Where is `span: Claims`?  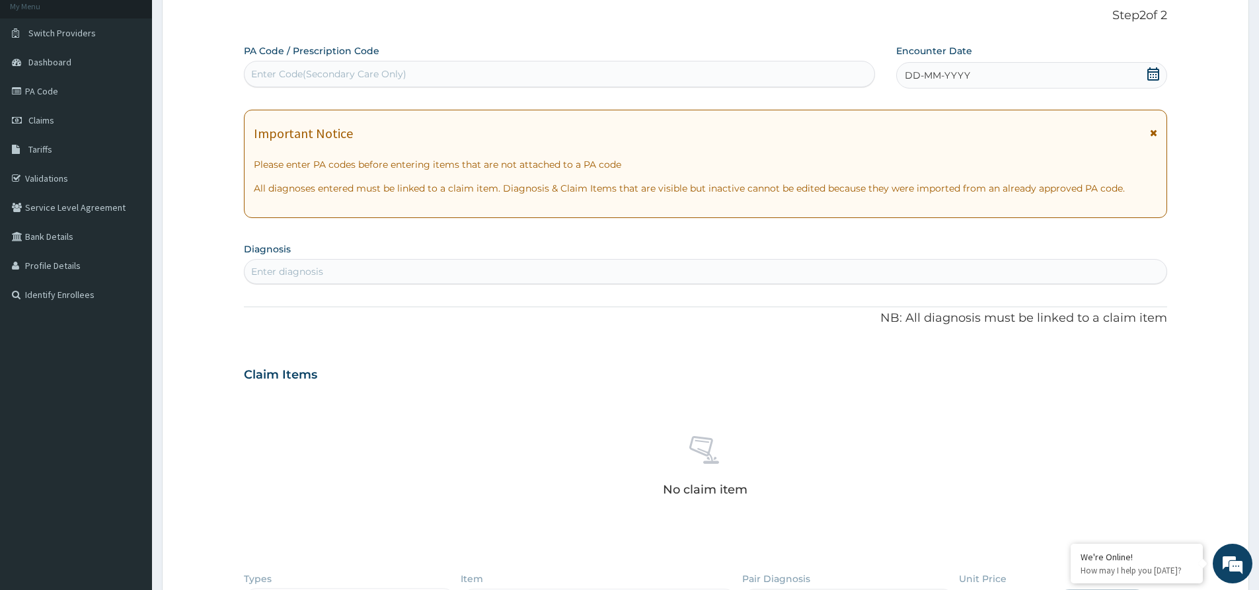 span: Claims is located at coordinates (41, 120).